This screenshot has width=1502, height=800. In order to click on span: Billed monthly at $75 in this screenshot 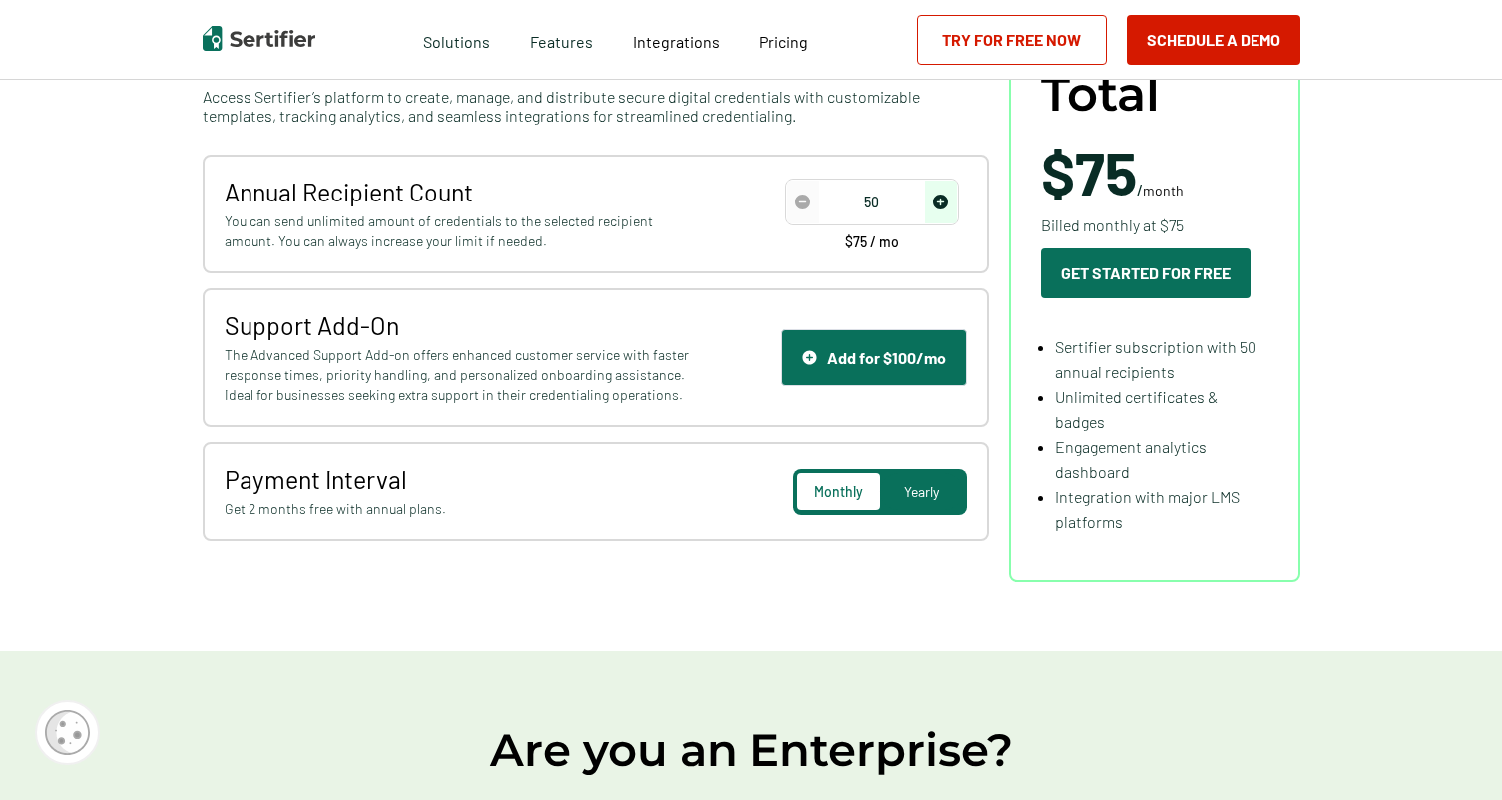, I will do `click(1112, 225)`.